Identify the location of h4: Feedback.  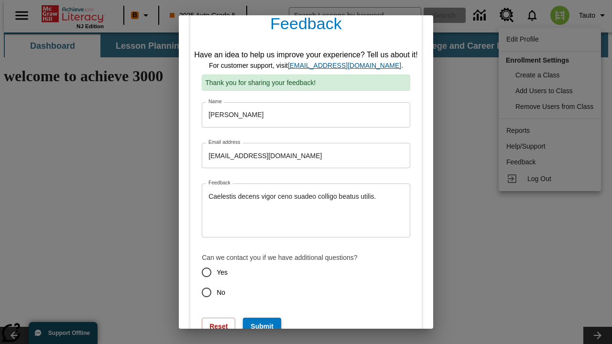
(306, 26).